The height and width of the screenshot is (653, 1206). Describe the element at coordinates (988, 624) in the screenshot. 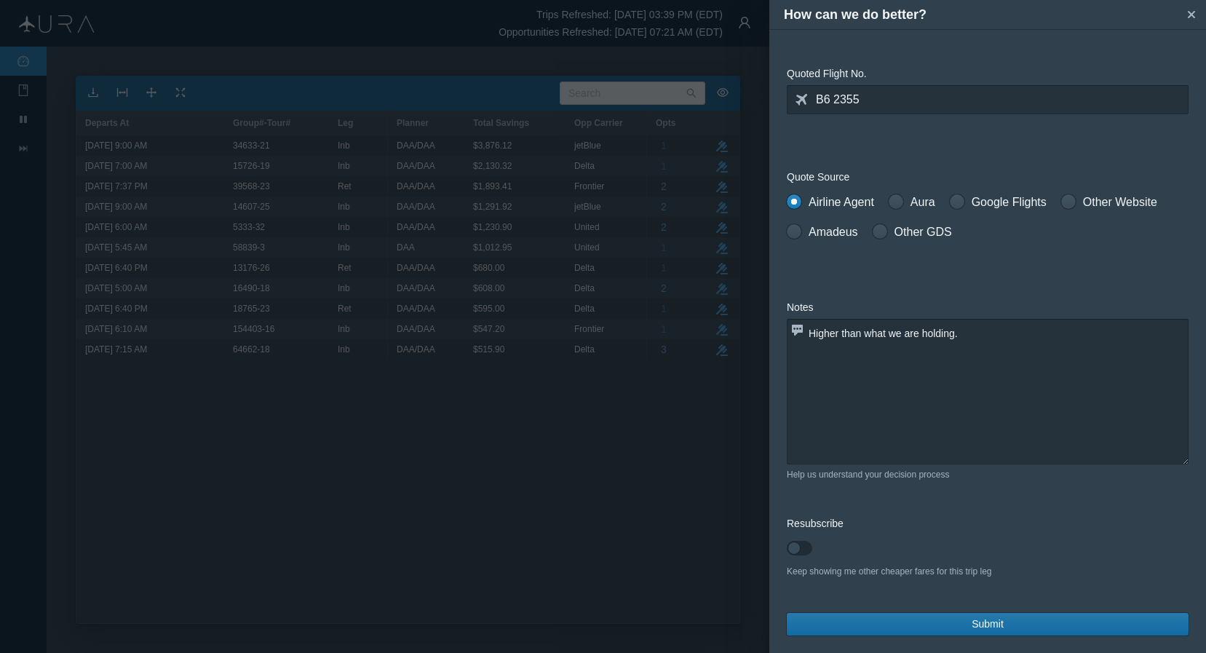

I see `span: Submit` at that location.